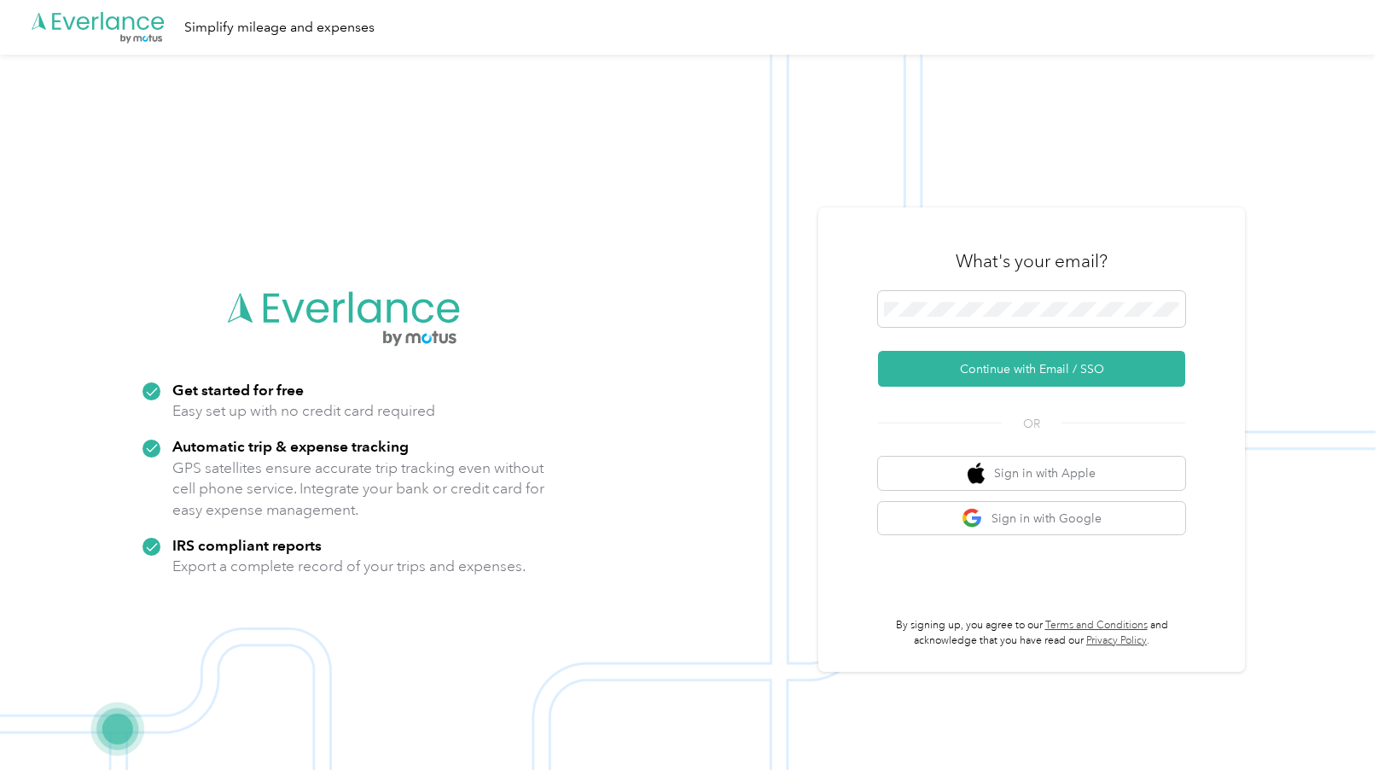 The height and width of the screenshot is (770, 1384). I want to click on span: OR, so click(1032, 423).